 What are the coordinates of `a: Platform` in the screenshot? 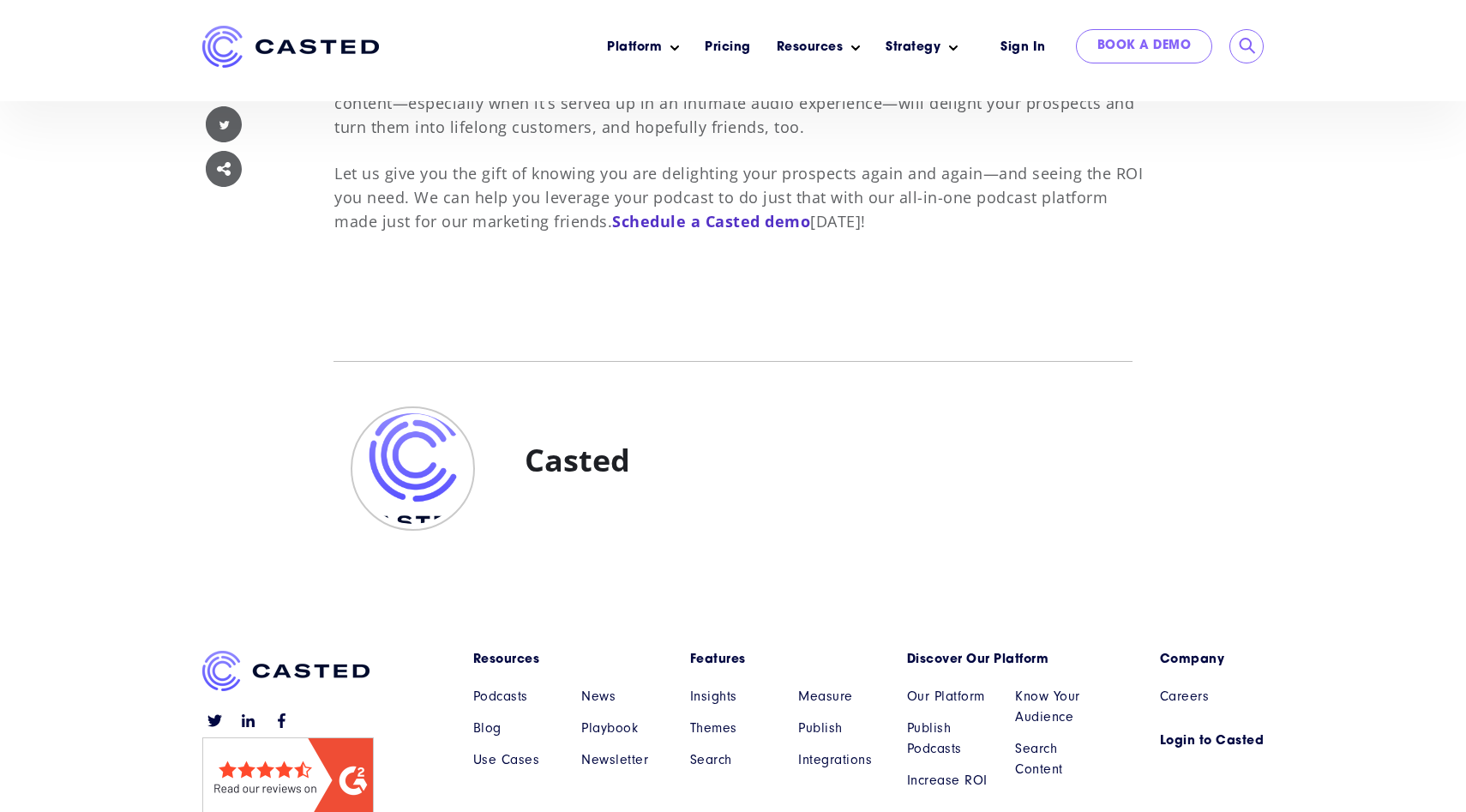 It's located at (635, 47).